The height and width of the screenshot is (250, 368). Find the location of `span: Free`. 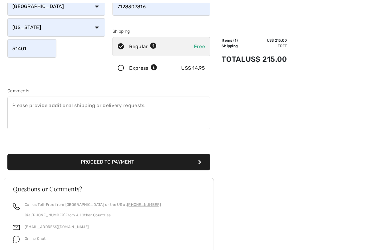

span: Free is located at coordinates (199, 46).